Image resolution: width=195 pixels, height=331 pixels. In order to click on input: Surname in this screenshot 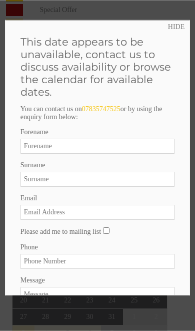, I will do `click(98, 179)`.